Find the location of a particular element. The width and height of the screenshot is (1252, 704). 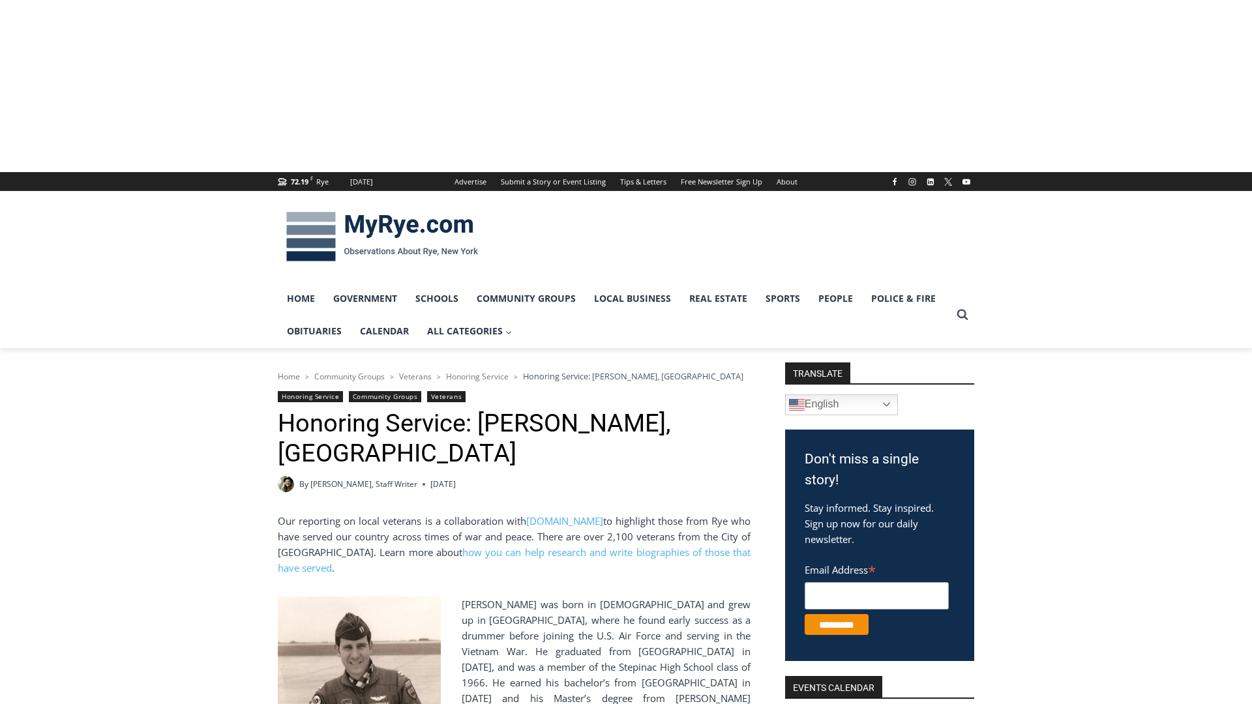

a: Advertise is located at coordinates (470, 181).